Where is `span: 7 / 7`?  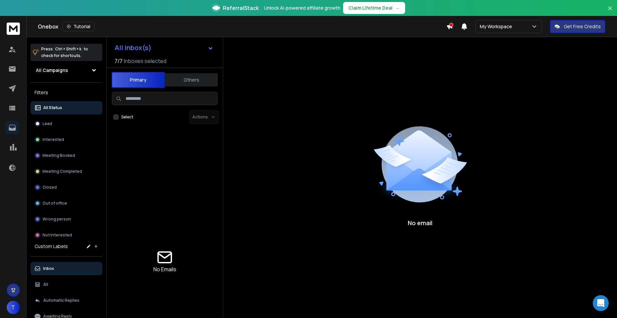
span: 7 / 7 is located at coordinates (118, 61).